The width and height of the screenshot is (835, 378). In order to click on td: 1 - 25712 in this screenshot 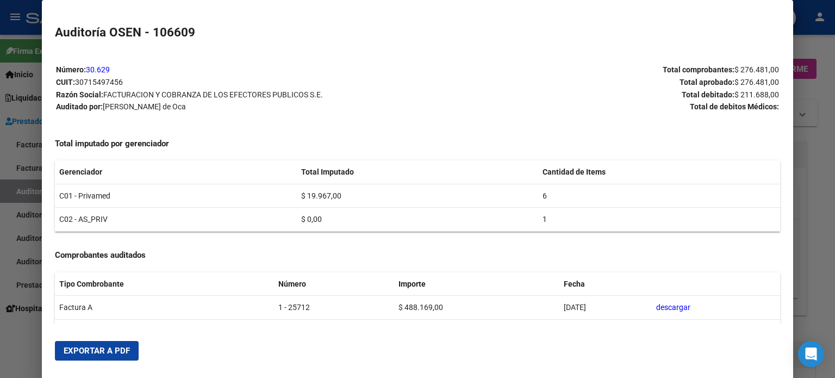, I will do `click(334, 308)`.